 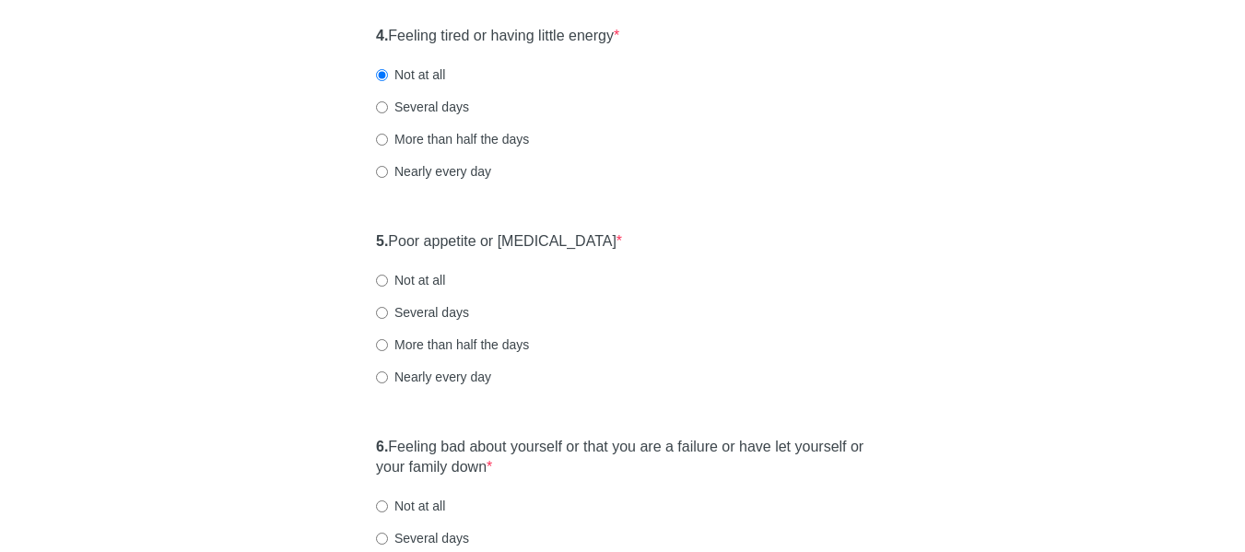 What do you see at coordinates (498, 36) in the screenshot?
I see `label: Feeling tired or having little energy` at bounding box center [498, 36].